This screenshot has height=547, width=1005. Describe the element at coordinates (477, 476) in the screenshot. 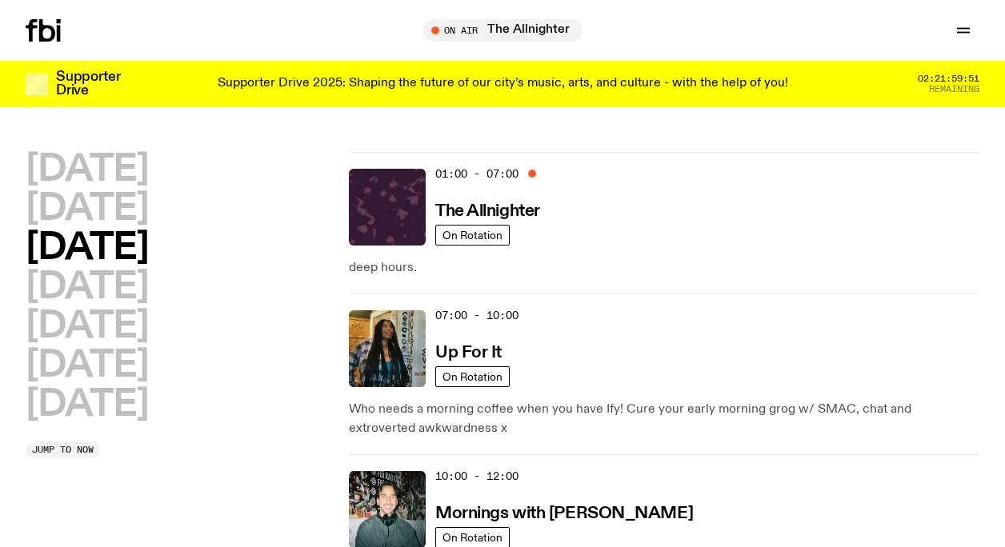

I see `span: 10:00 - 12:00` at that location.